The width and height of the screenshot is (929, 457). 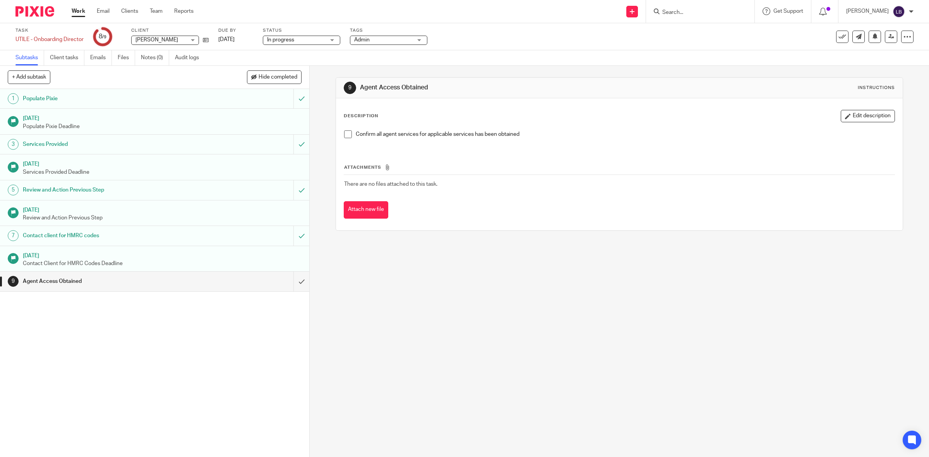 I want to click on label: Task, so click(x=50, y=31).